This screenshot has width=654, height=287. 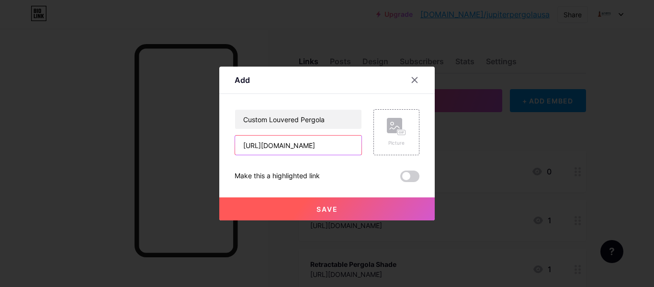 What do you see at coordinates (327, 209) in the screenshot?
I see `button: Save` at bounding box center [327, 209].